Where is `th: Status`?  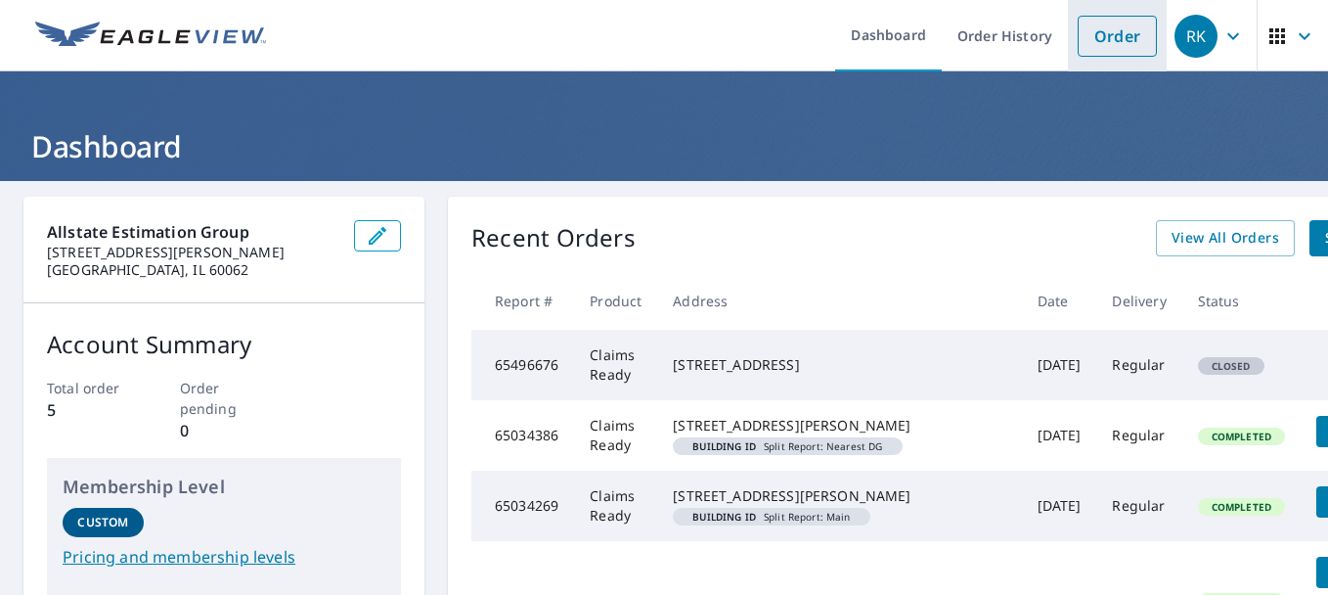 th: Status is located at coordinates (1241, 300).